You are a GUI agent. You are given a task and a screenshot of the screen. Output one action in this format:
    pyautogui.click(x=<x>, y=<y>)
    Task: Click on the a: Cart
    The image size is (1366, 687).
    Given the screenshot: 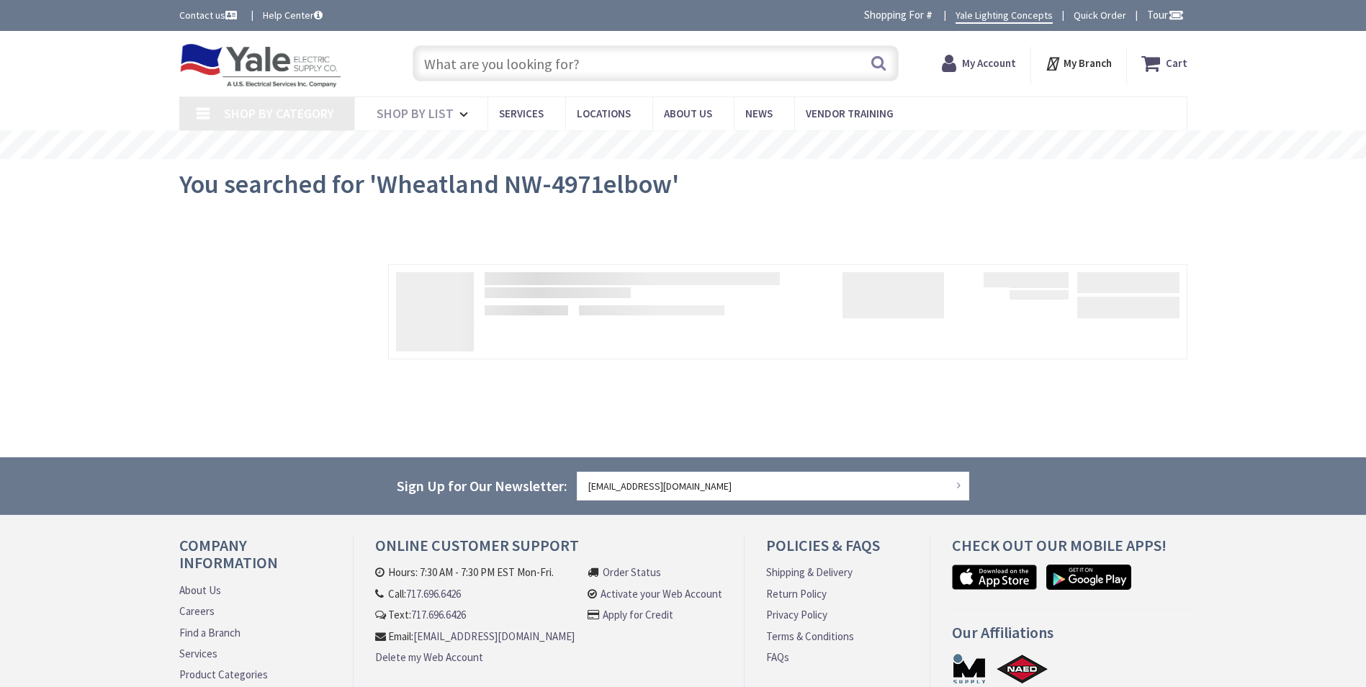 What is the action you would take?
    pyautogui.click(x=1164, y=63)
    